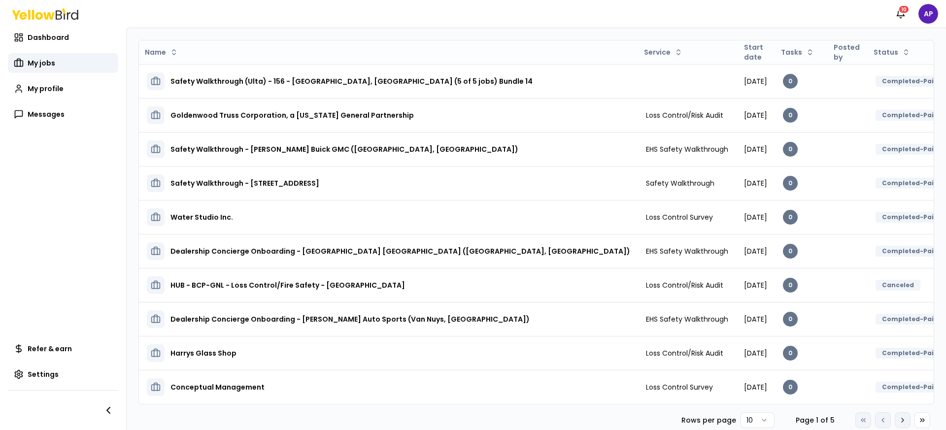 Image resolution: width=946 pixels, height=430 pixels. What do you see at coordinates (900, 14) in the screenshot?
I see `button: 10` at bounding box center [900, 14].